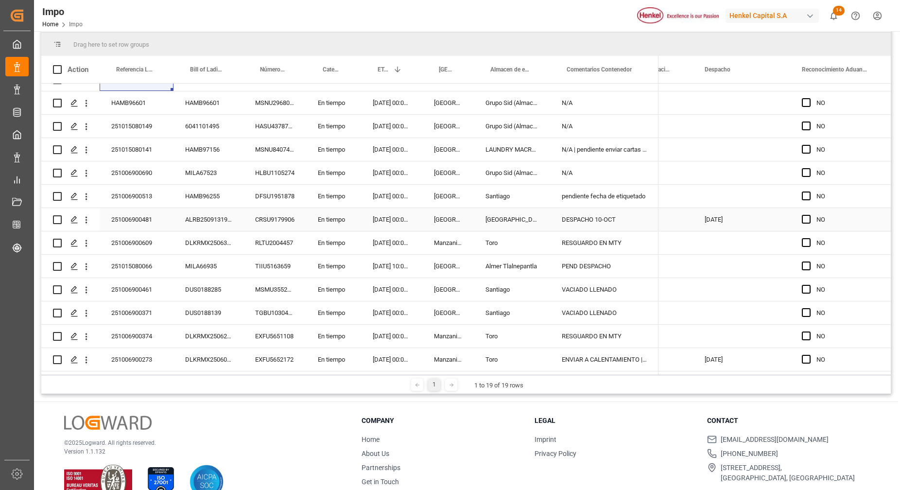  Describe the element at coordinates (774, 16) in the screenshot. I see `button: Henkel Capital S.A` at that location.